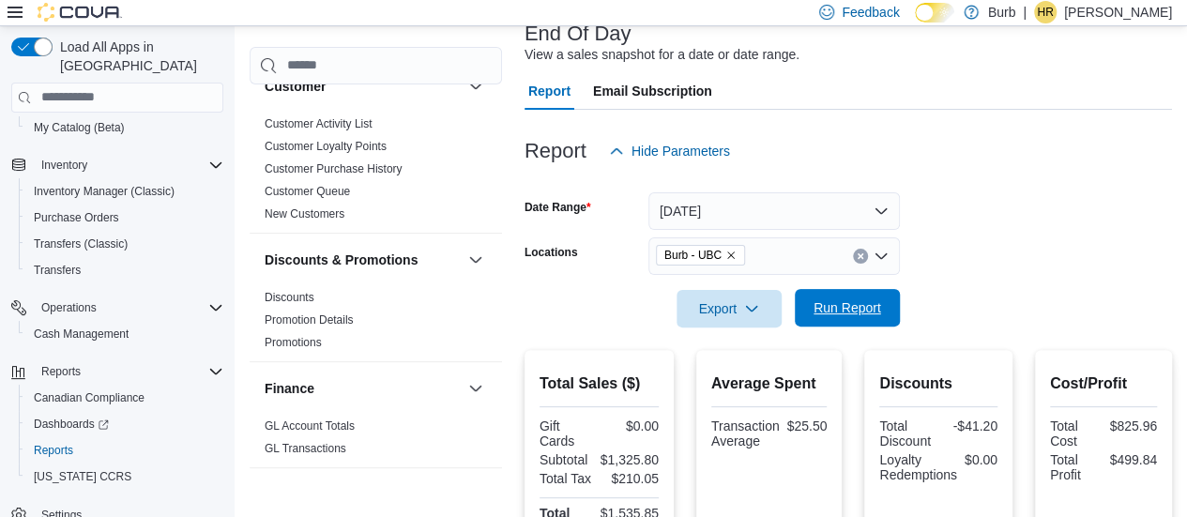  I want to click on button: Cash Management, so click(125, 334).